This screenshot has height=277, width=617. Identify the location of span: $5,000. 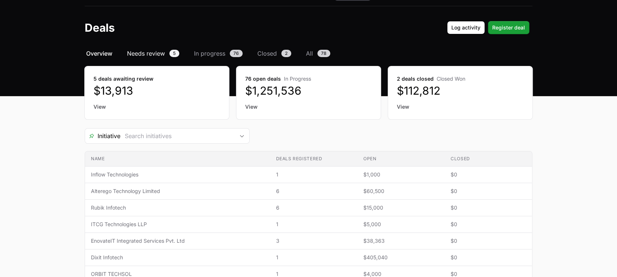
(401, 224).